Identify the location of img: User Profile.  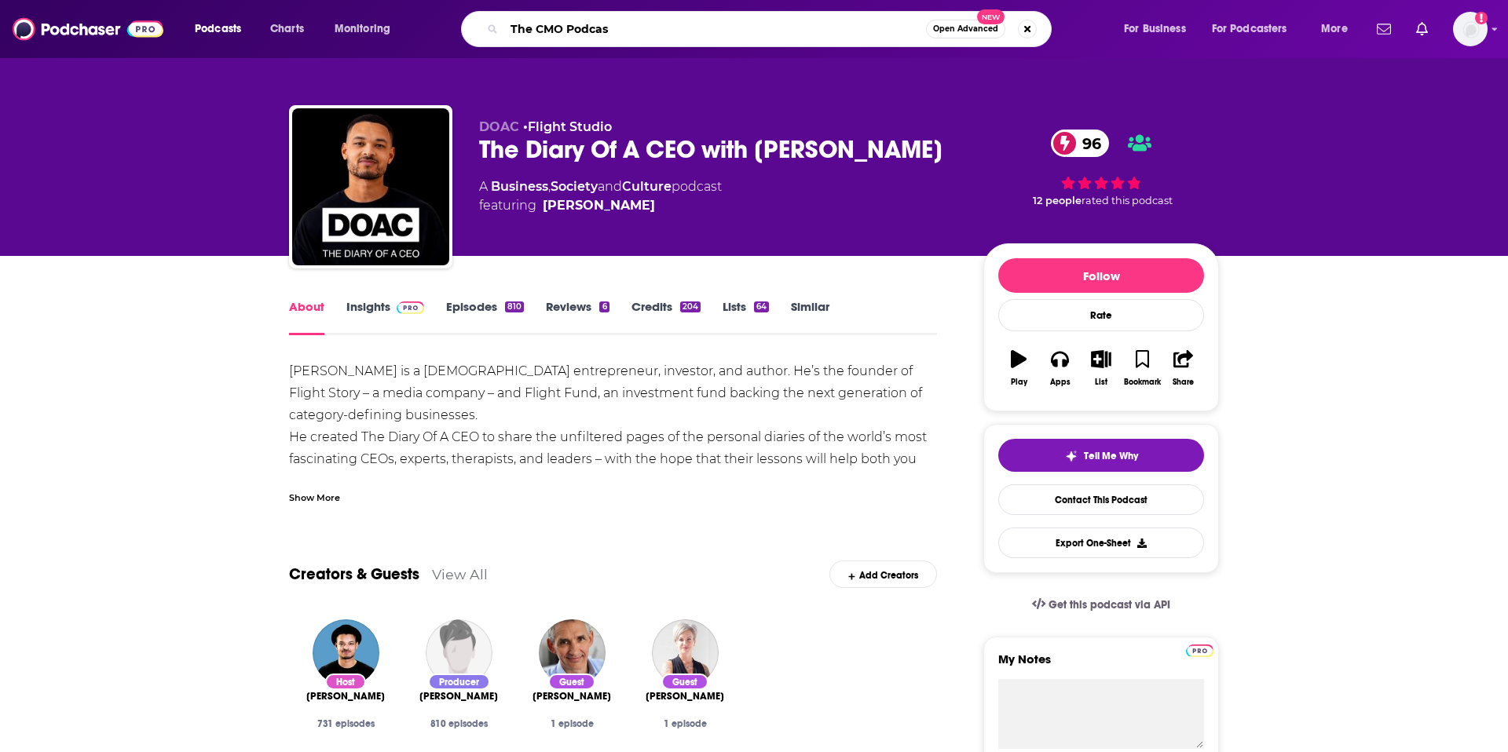
(1470, 29).